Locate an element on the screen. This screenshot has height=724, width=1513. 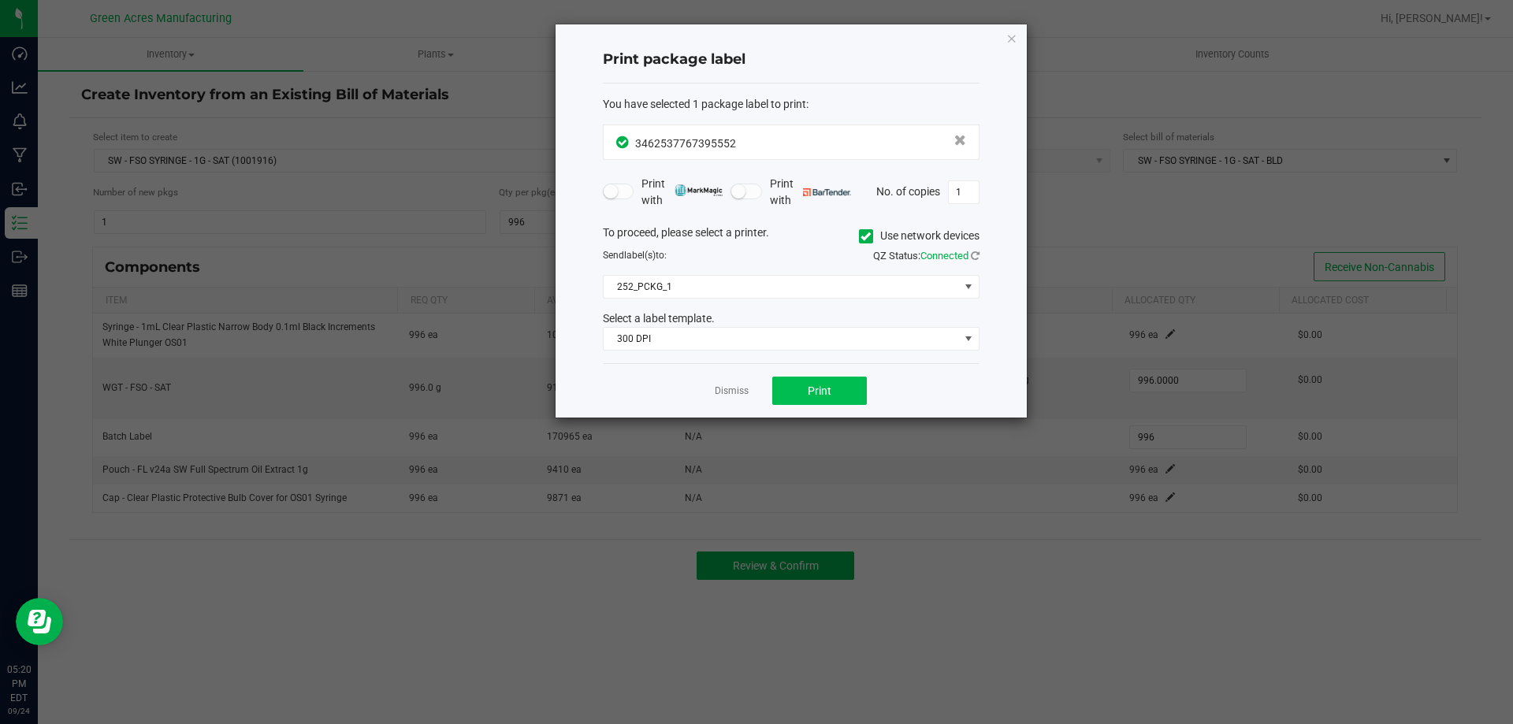
span: 252_PCKG_1 is located at coordinates (781, 287).